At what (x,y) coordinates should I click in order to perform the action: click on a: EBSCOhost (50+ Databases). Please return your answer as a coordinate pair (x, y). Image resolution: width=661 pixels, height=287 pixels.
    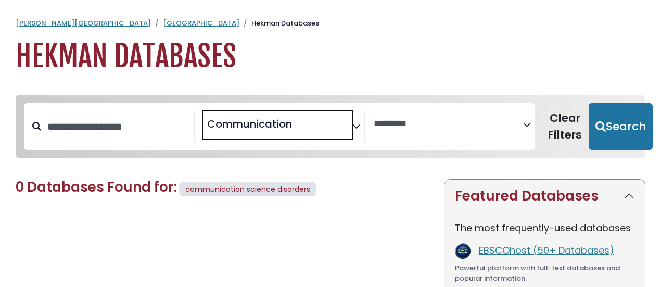
    Looking at the image, I should click on (547, 250).